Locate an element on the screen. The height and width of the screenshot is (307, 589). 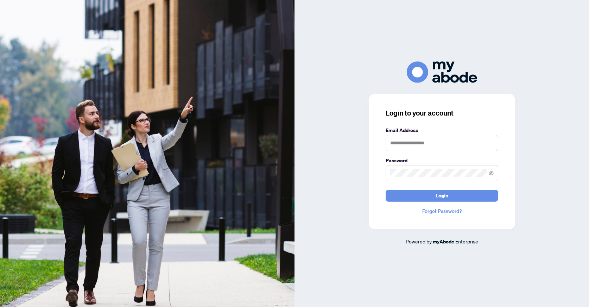
span: Login is located at coordinates (442, 196).